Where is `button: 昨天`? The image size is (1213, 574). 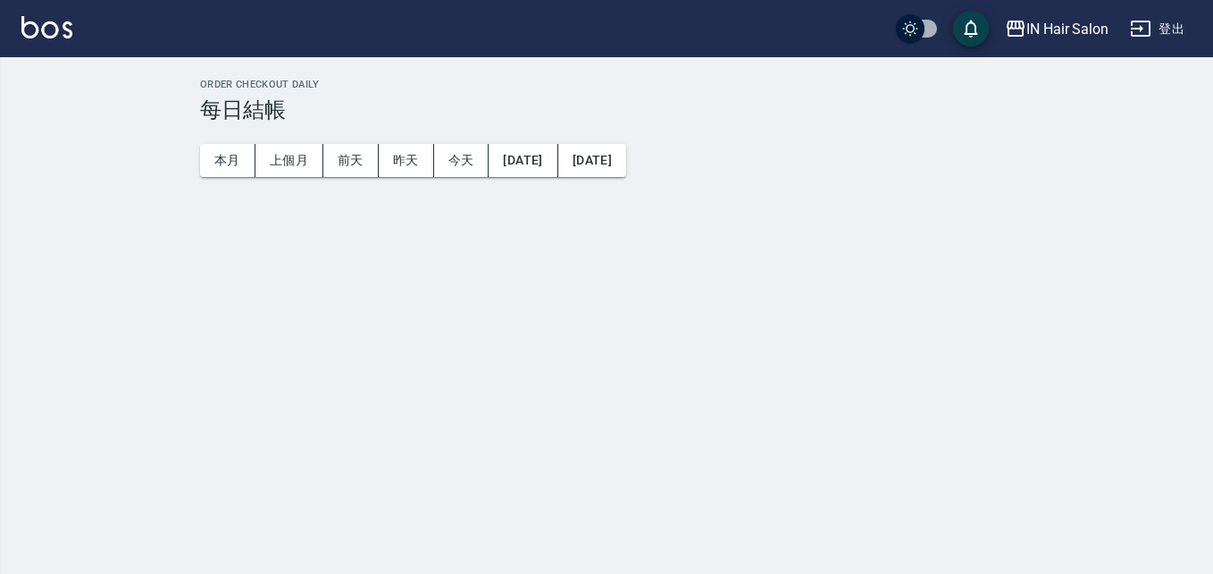 button: 昨天 is located at coordinates (406, 160).